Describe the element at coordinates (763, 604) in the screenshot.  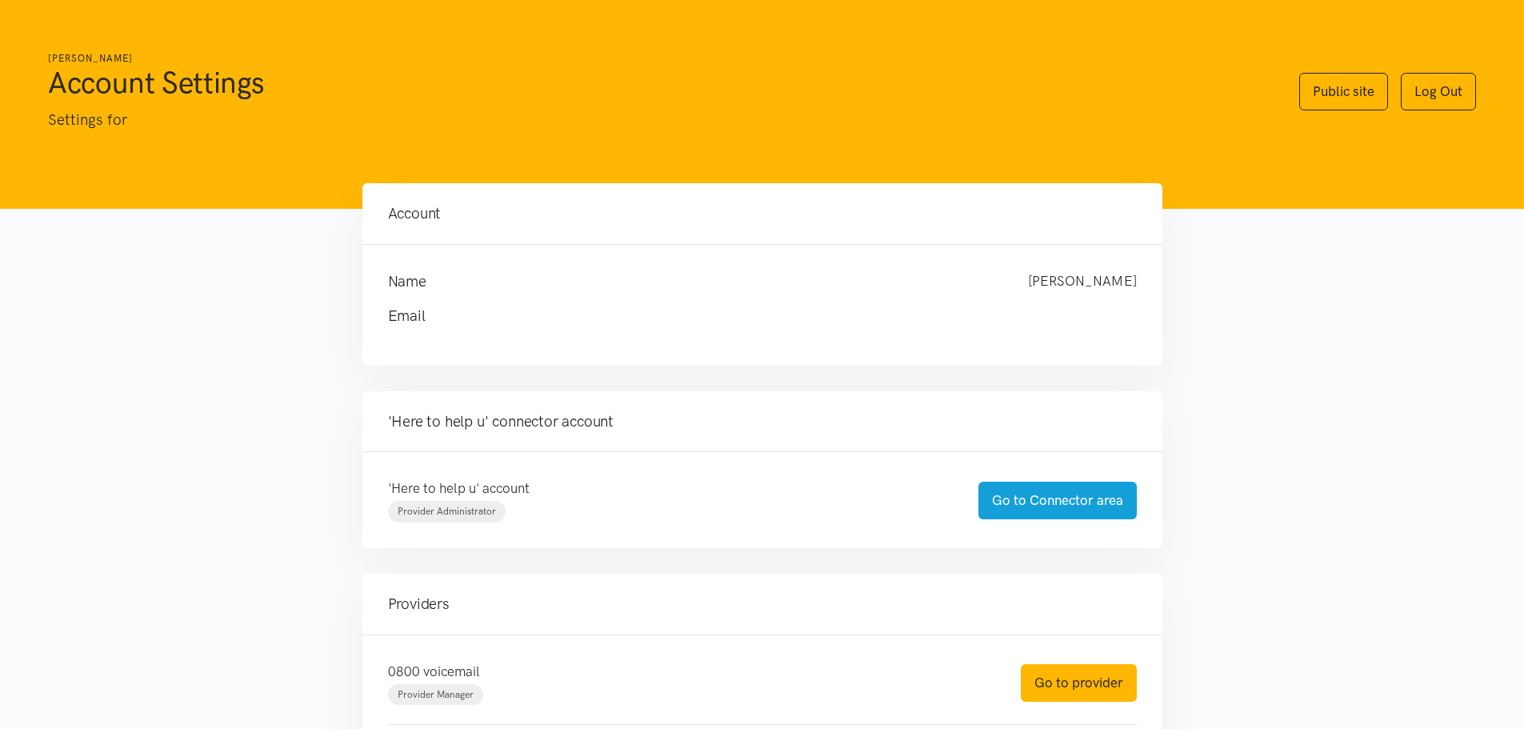
I see `h4: Providers` at that location.